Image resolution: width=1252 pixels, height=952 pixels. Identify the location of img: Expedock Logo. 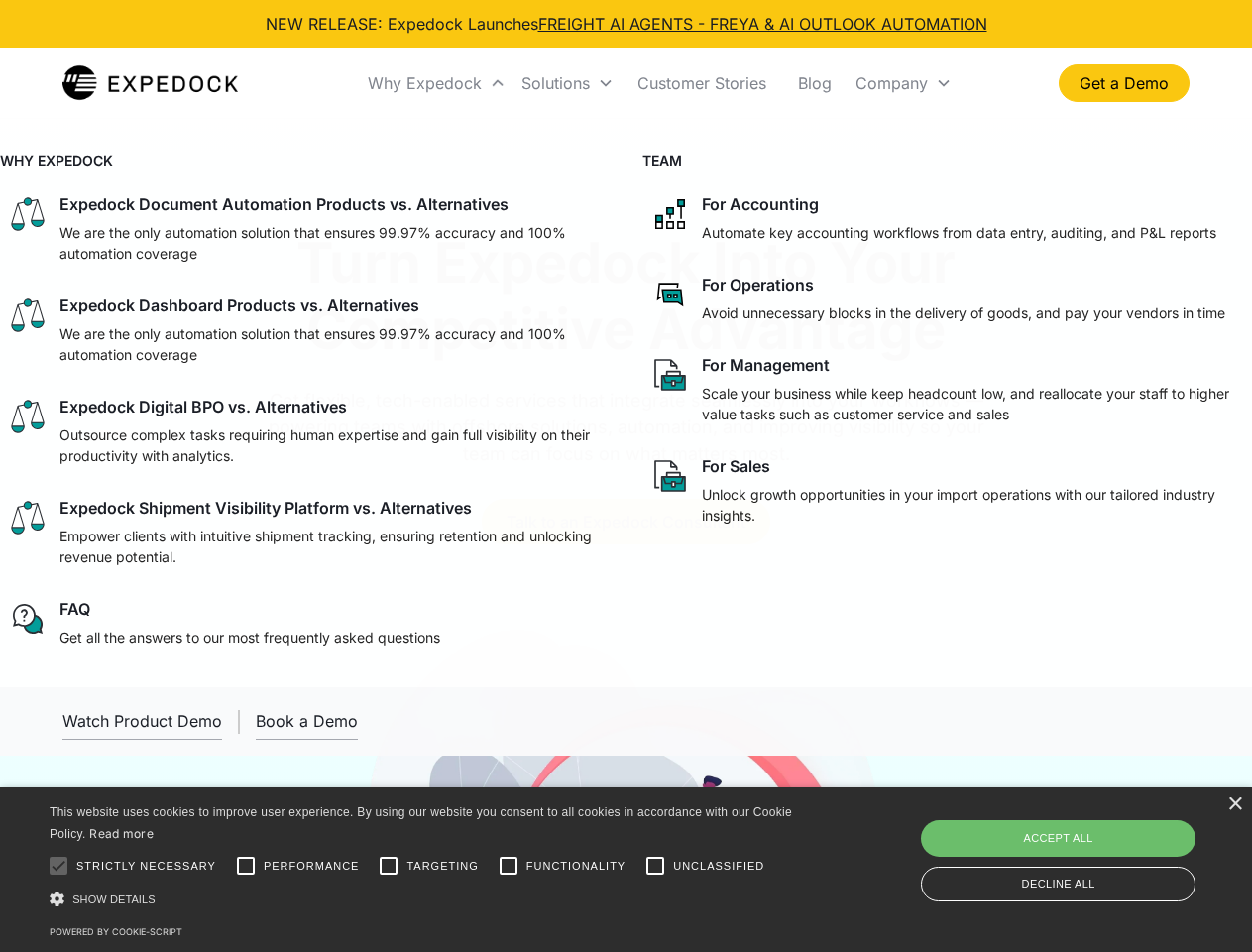
(150, 84).